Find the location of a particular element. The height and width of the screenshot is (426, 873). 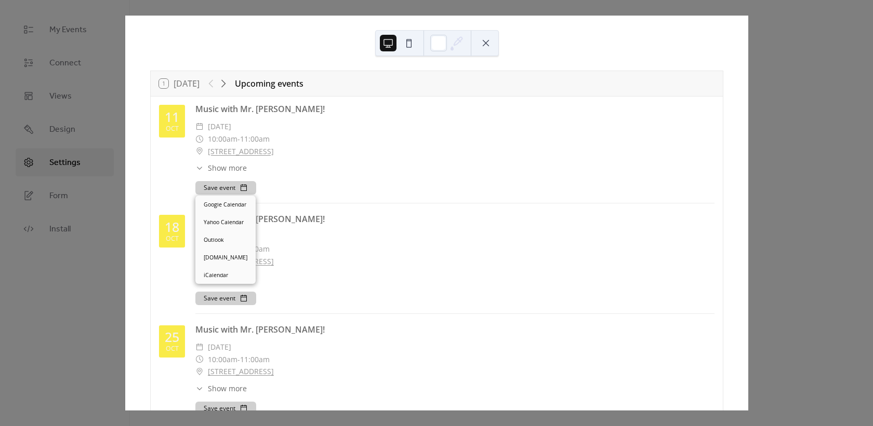

a: Yahoo Calendar is located at coordinates (225, 222).